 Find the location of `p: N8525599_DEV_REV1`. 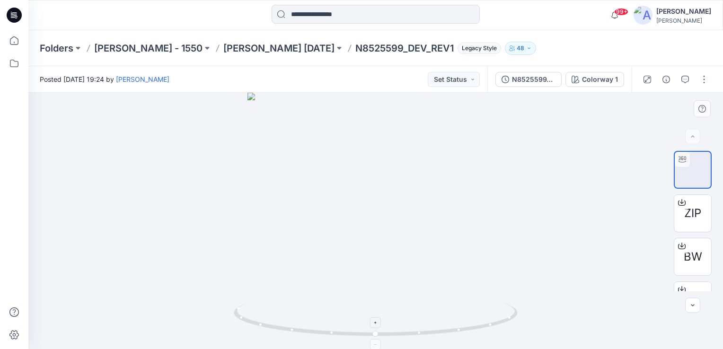

p: N8525599_DEV_REV1 is located at coordinates (405, 48).